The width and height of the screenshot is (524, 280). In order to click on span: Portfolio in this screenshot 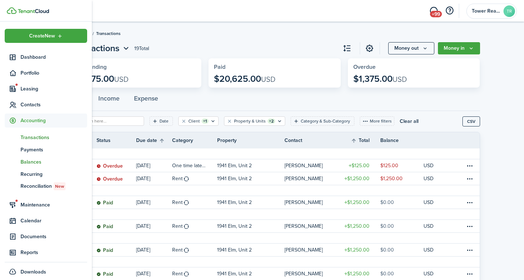, I will do `click(54, 73)`.